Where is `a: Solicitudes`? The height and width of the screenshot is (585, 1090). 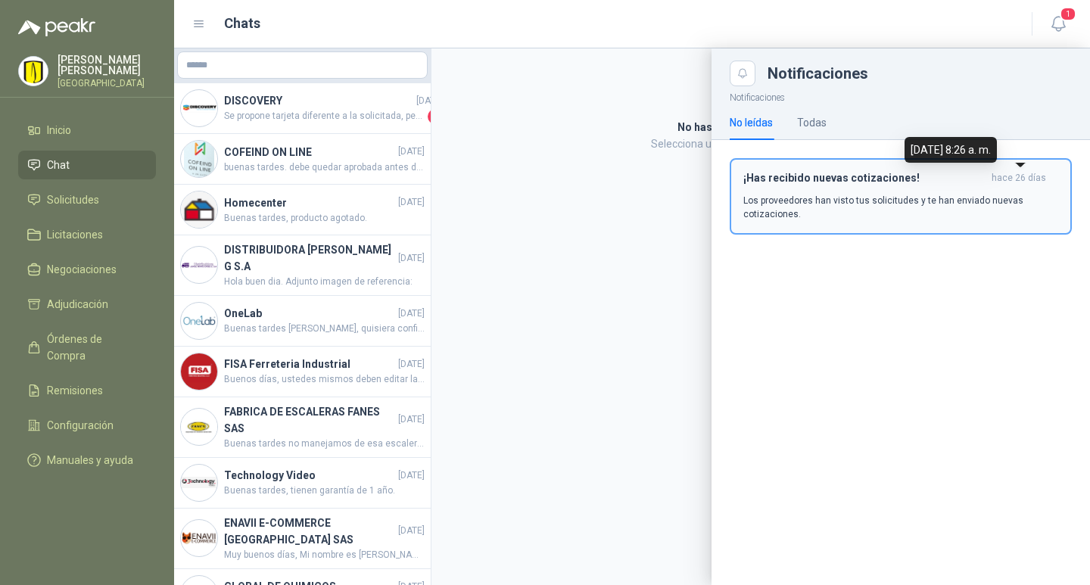 a: Solicitudes is located at coordinates (87, 200).